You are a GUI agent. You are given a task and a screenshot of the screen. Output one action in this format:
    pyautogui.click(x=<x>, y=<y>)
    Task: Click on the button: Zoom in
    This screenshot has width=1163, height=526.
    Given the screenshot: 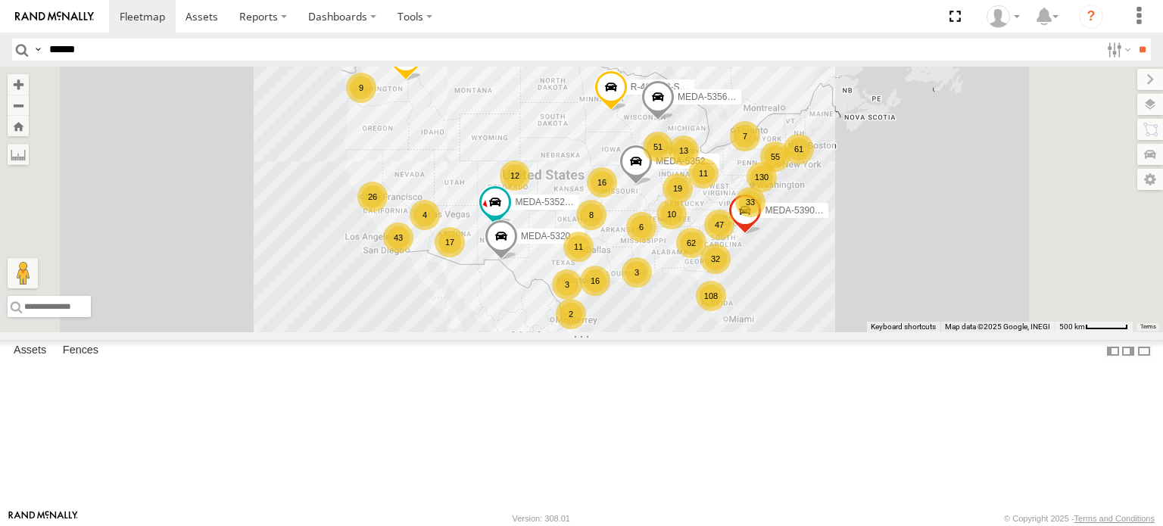 What is the action you would take?
    pyautogui.click(x=18, y=84)
    